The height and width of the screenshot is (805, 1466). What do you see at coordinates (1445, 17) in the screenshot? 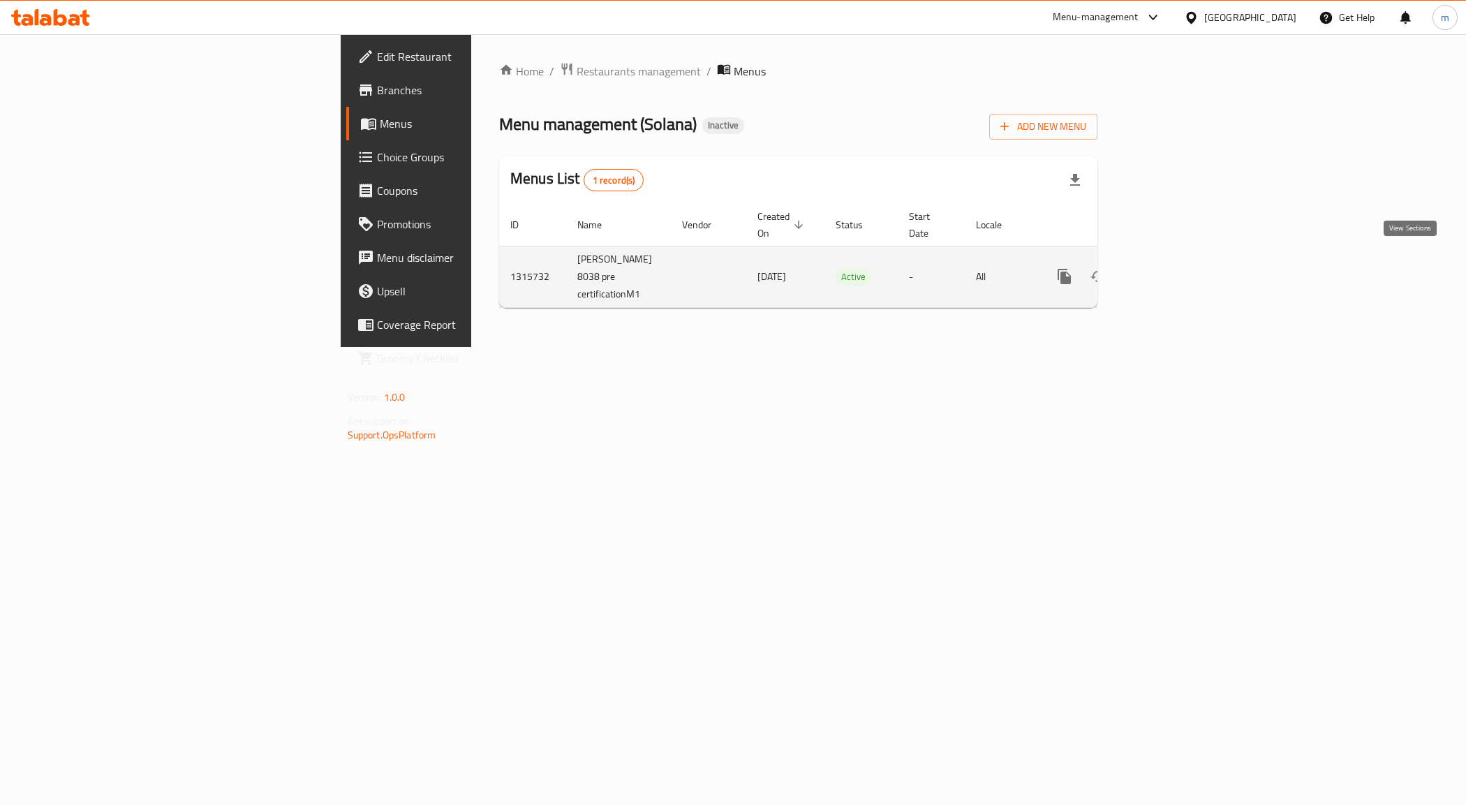
I see `span: m` at bounding box center [1445, 17].